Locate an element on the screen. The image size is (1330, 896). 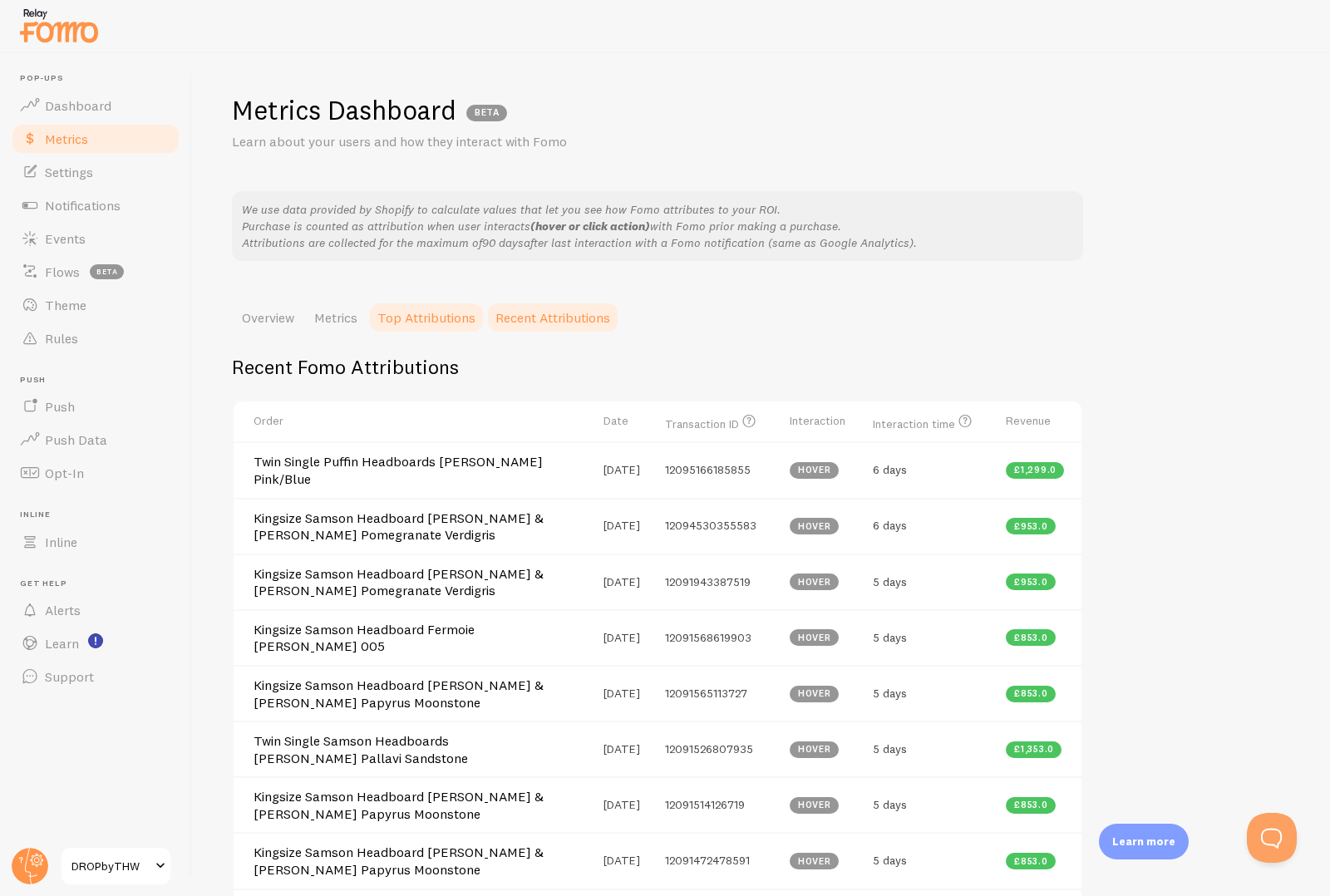
span: £1,299.0 is located at coordinates (1034, 470).